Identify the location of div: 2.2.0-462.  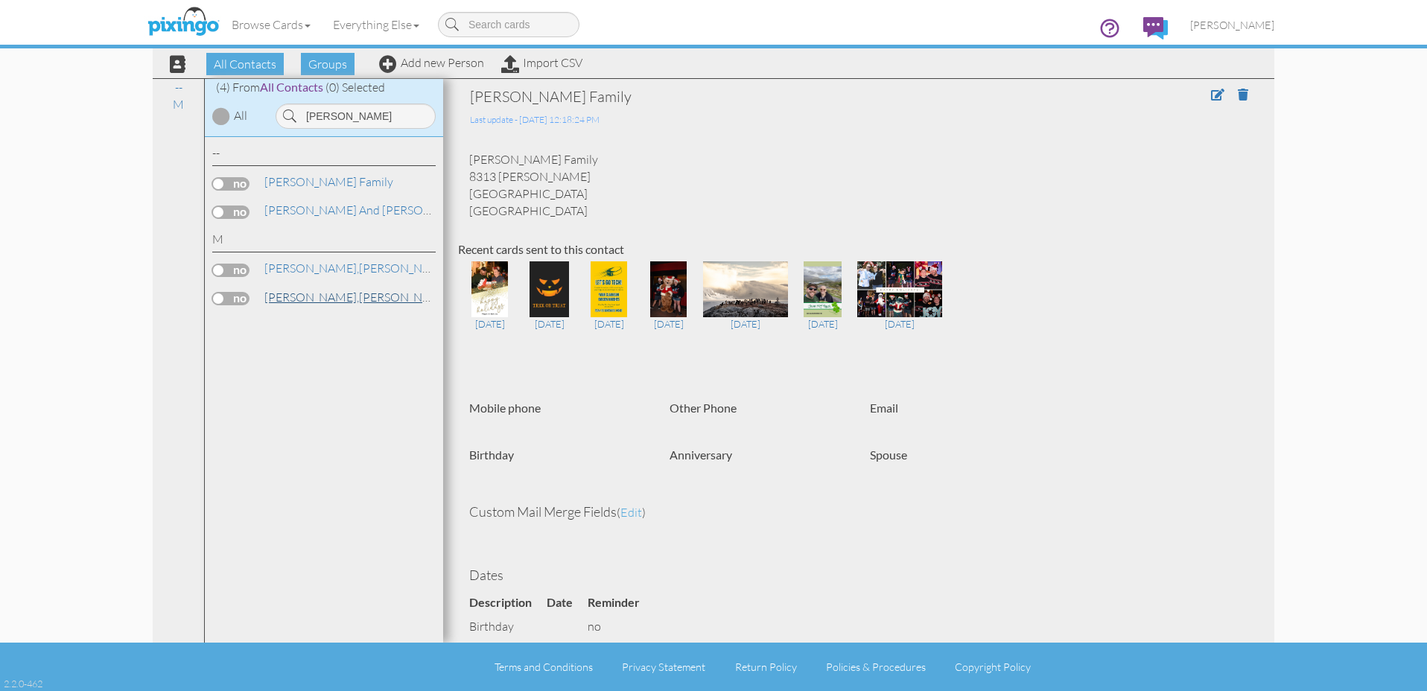
(23, 684).